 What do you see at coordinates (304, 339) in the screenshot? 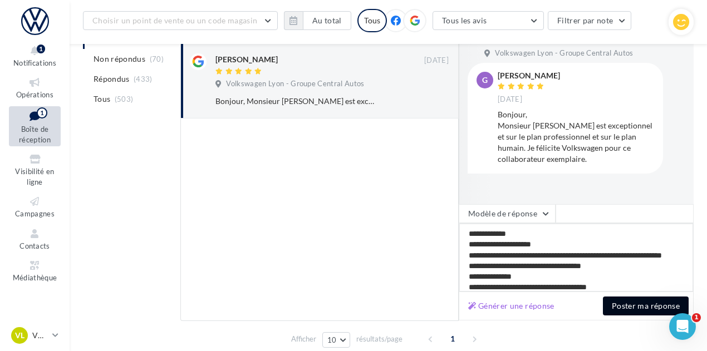
I see `span: Afficher` at bounding box center [304, 339].